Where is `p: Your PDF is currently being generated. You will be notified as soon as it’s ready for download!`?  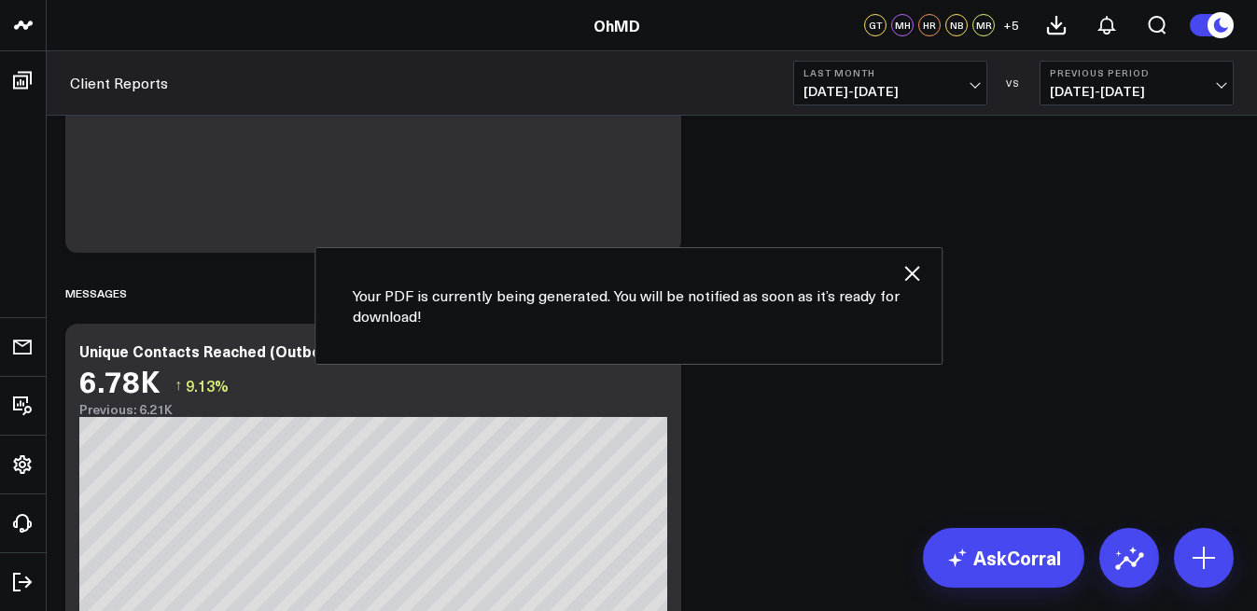
p: Your PDF is currently being generated. You will be notified as soon as it’s ready for download! is located at coordinates (629, 306).